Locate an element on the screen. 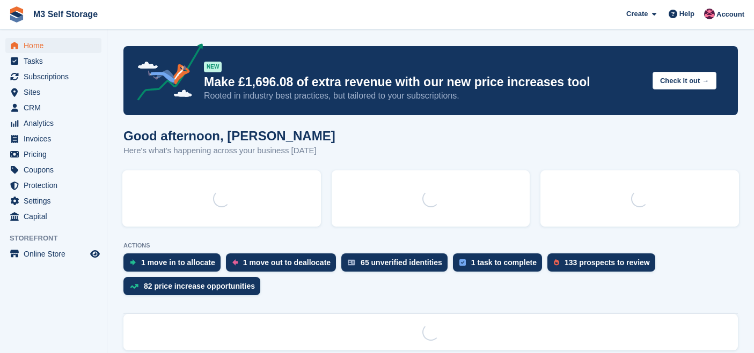 The width and height of the screenshot is (754, 353). a: 1 task to complete is located at coordinates (500, 266).